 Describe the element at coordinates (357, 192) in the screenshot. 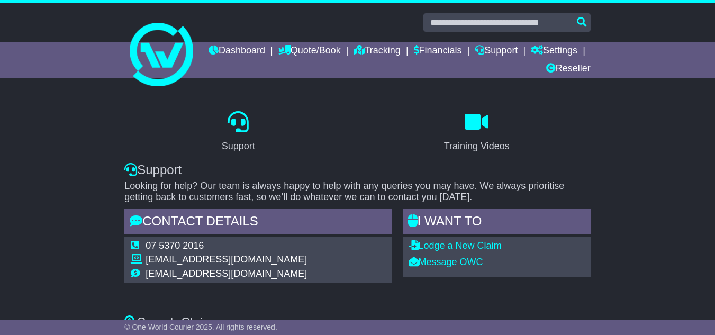

I see `p: Looking for help? Our team is always happy to help with any queries you may have. We always prior...` at that location.